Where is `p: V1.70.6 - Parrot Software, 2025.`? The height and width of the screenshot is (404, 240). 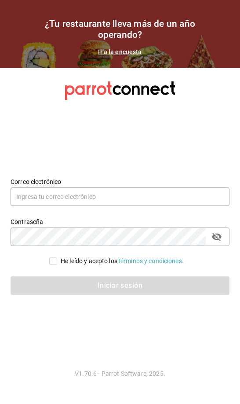
p: V1.70.6 - Parrot Software, 2025. is located at coordinates (120, 373).